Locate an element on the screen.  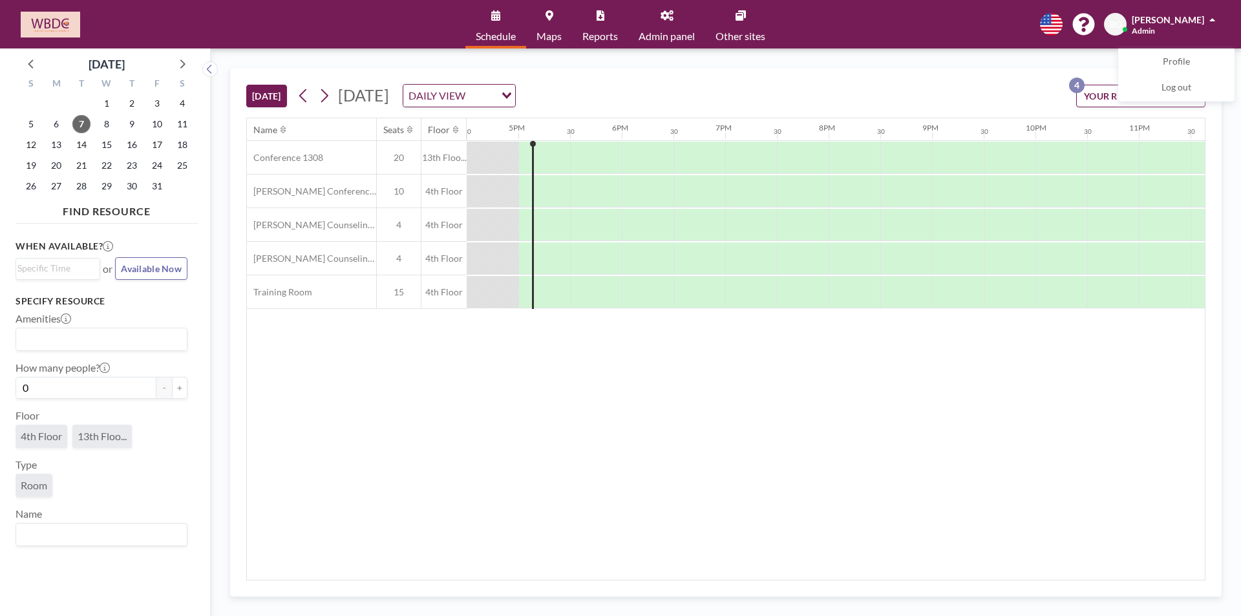
span: Friday, October 17, 2025 is located at coordinates (157, 145).